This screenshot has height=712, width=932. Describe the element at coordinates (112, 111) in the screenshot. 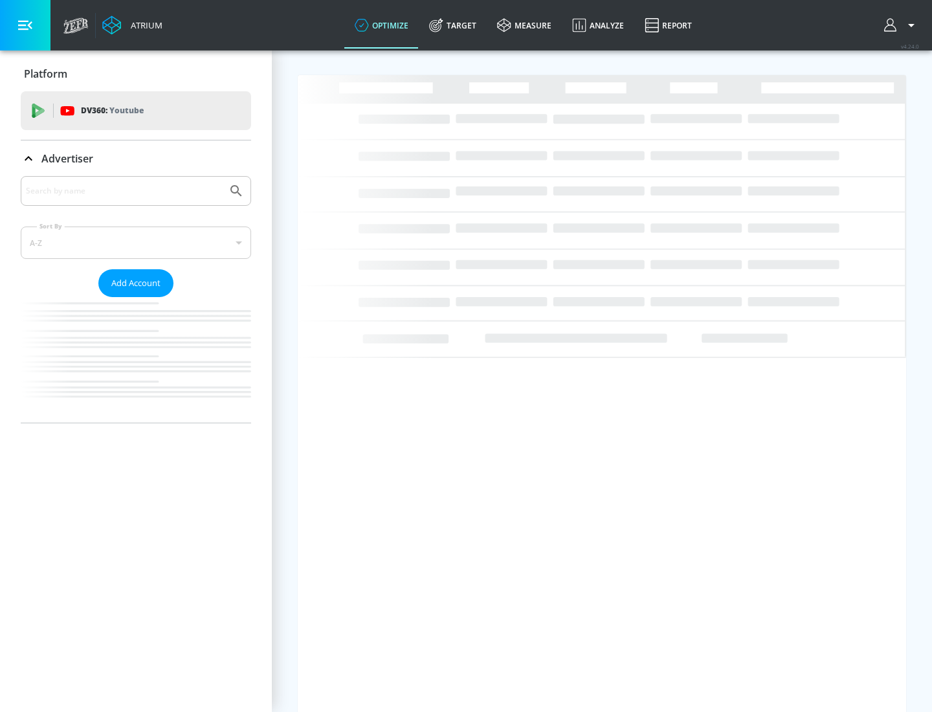

I see `p: DV360:` at that location.